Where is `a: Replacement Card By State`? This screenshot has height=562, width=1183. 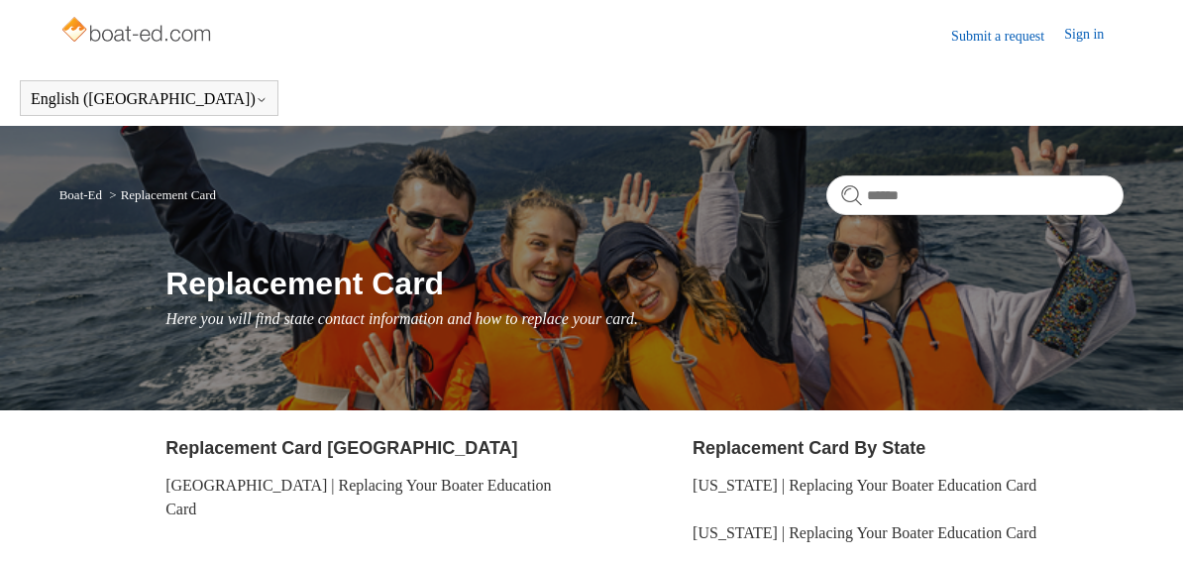
a: Replacement Card By State is located at coordinates (809, 448).